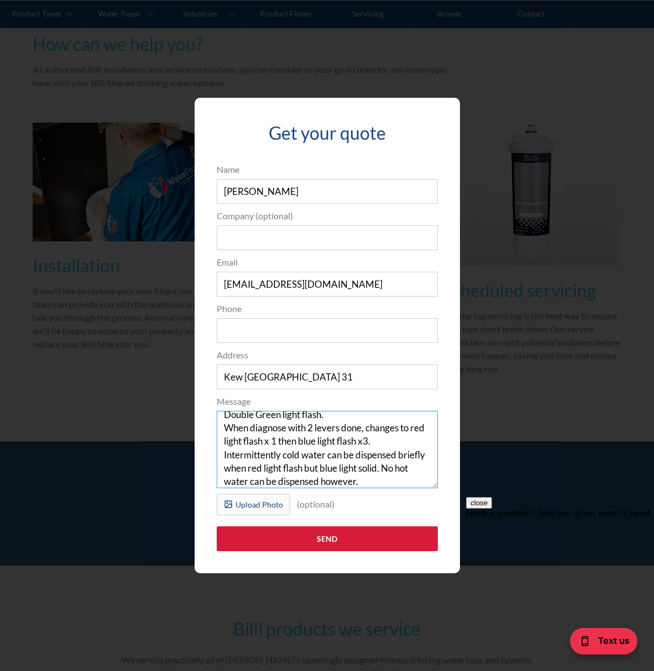 This screenshot has width=654, height=671. I want to click on div: (optional), so click(316, 504).